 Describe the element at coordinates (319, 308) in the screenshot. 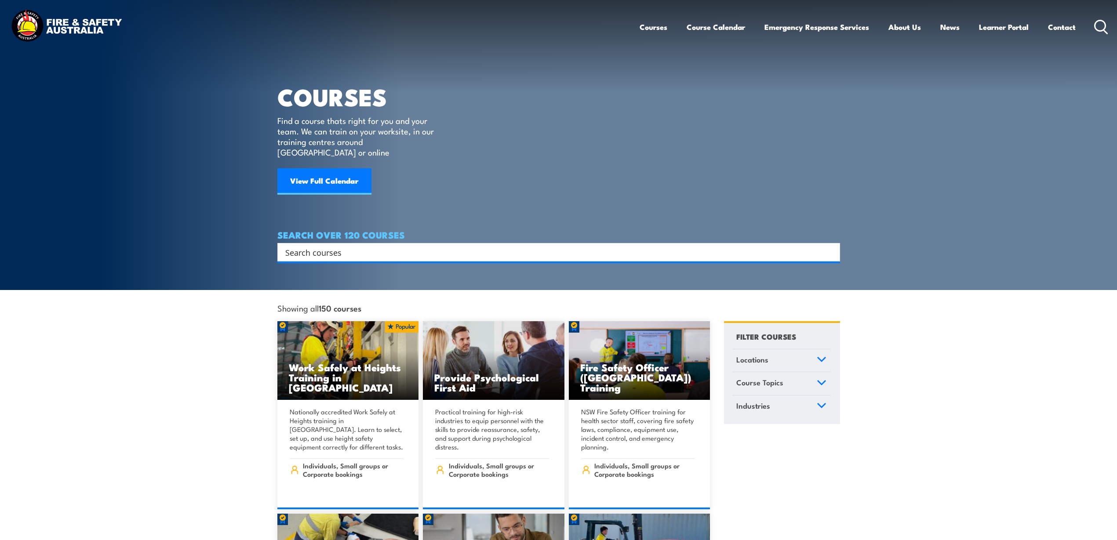

I see `span: Showing all` at that location.